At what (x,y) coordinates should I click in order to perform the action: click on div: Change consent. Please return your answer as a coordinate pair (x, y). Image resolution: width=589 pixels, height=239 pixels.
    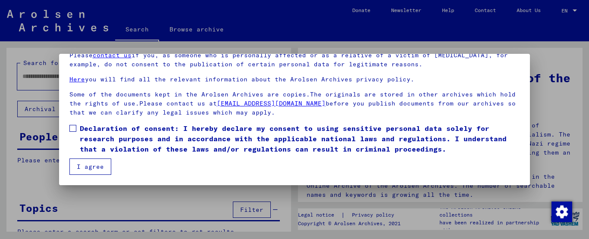
    Looking at the image, I should click on (561, 212).